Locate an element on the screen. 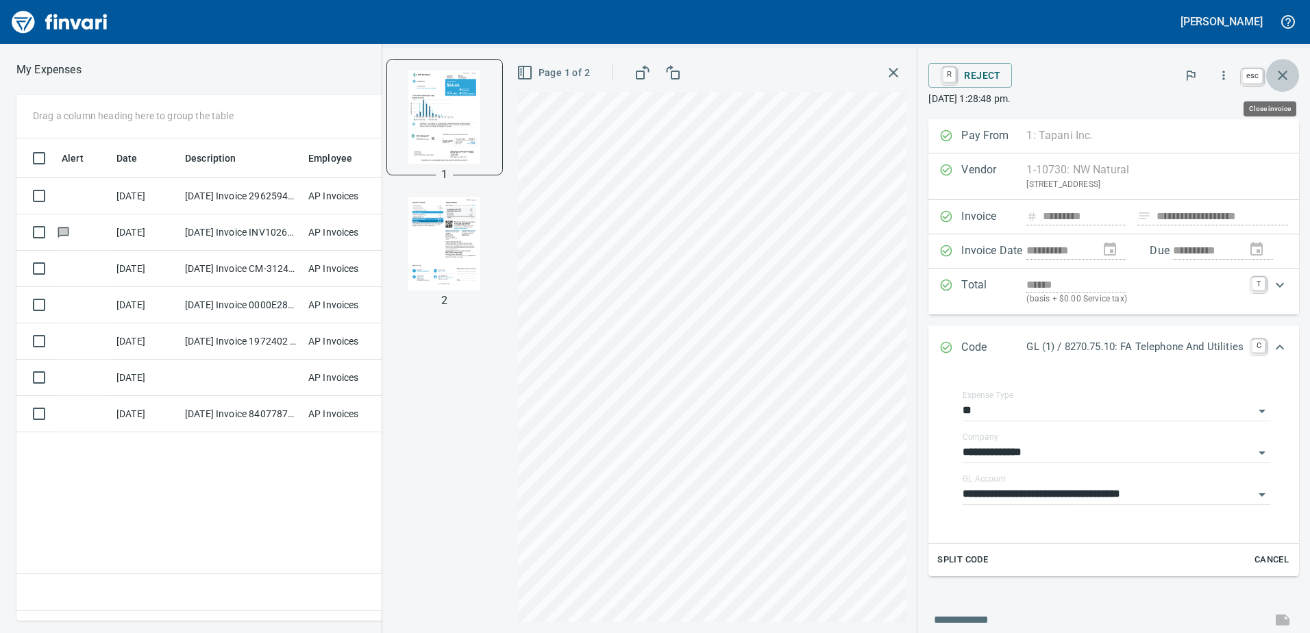 Image resolution: width=1310 pixels, height=633 pixels. a: R is located at coordinates (949, 75).